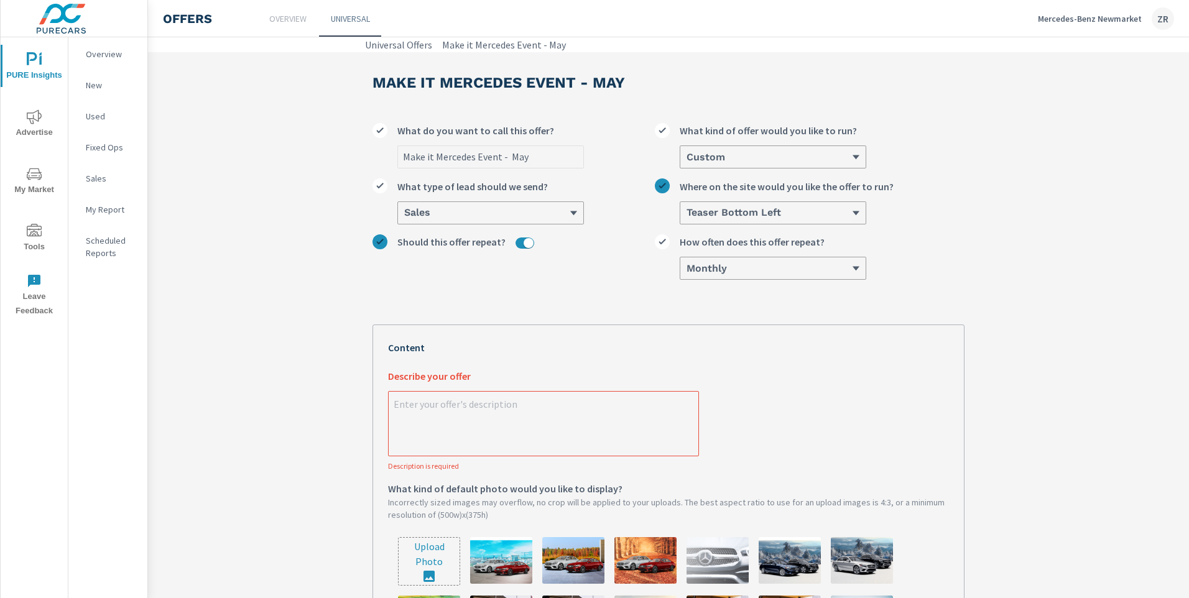 The width and height of the screenshot is (1189, 598). What do you see at coordinates (706, 157) in the screenshot?
I see `h6: Custom` at bounding box center [706, 157].